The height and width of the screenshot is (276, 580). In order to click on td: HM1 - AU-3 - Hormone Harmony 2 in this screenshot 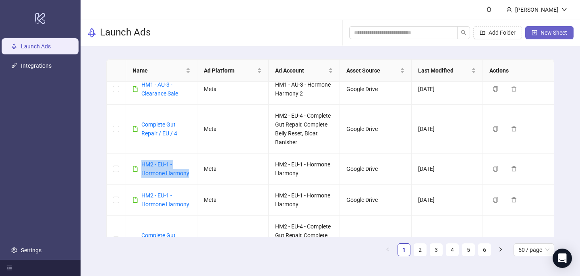, I will do `click(304, 89)`.